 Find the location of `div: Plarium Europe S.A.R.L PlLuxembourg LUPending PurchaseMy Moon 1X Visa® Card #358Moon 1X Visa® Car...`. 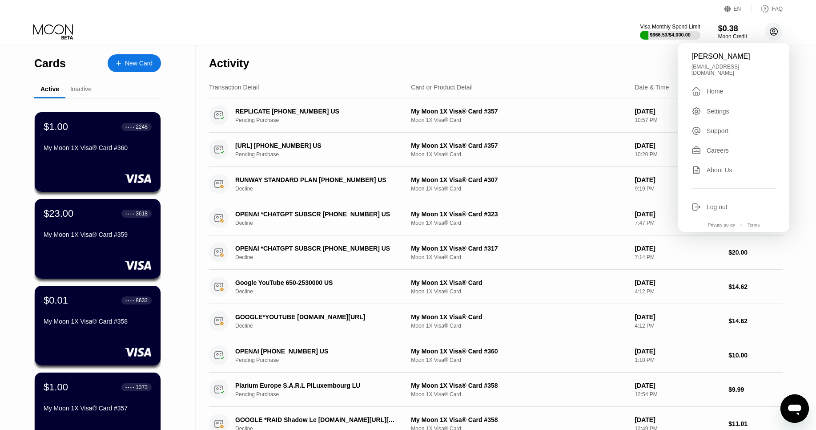

div: Plarium Europe S.A.R.L PlLuxembourg LUPending PurchaseMy Moon 1X Visa® Card #358Moon 1X Visa® Car... is located at coordinates (496, 389).